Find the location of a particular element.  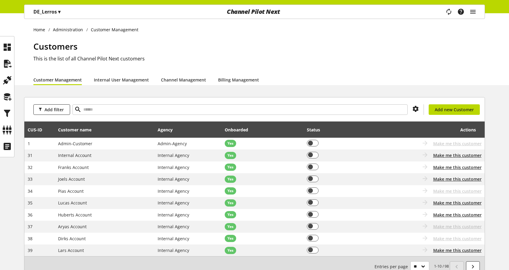

span: 35 is located at coordinates (30, 203).